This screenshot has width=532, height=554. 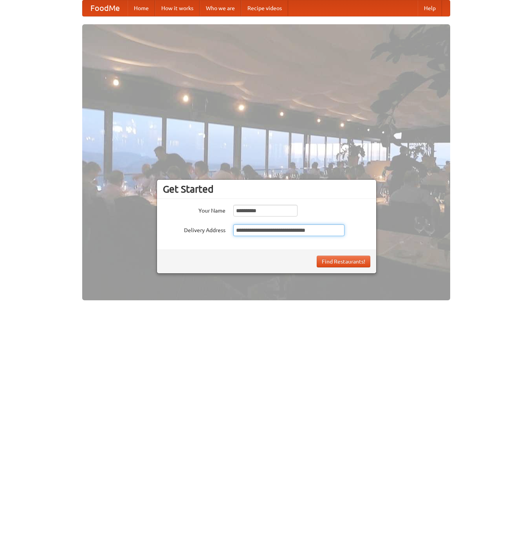 What do you see at coordinates (105, 8) in the screenshot?
I see `a: FoodMe` at bounding box center [105, 8].